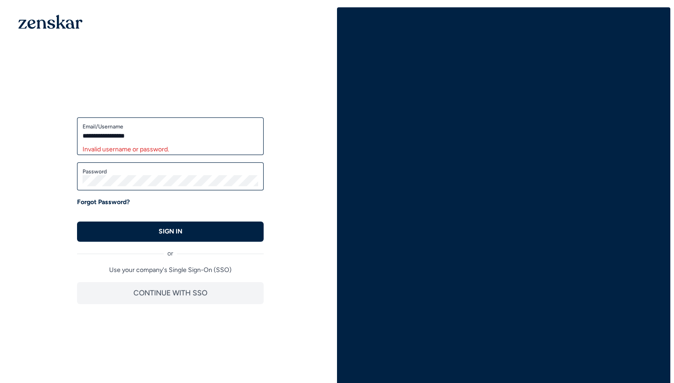 Image resolution: width=674 pixels, height=383 pixels. I want to click on div: or, so click(170, 250).